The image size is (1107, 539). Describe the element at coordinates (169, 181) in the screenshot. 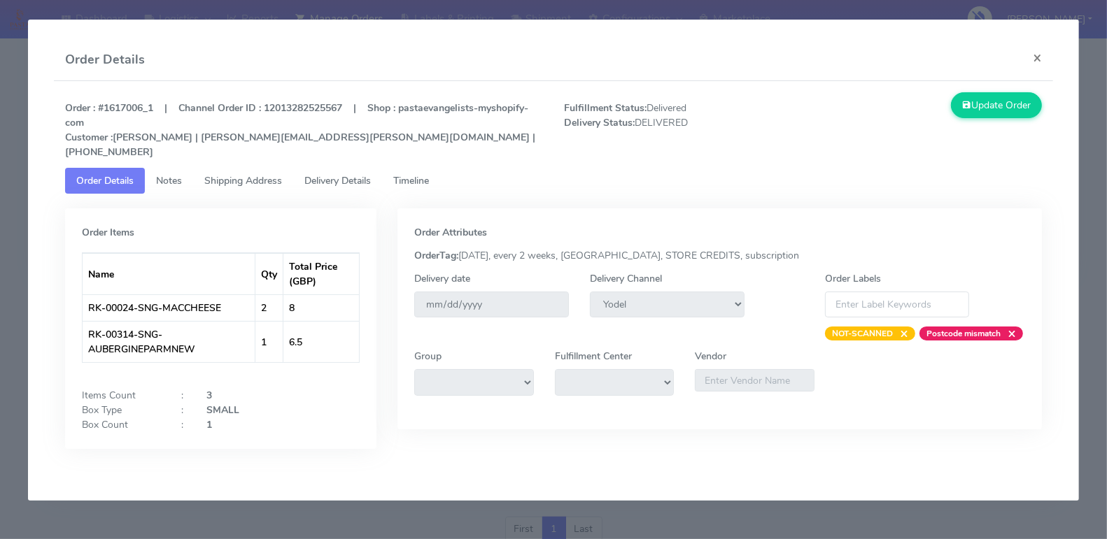

I see `span: Notes` at that location.